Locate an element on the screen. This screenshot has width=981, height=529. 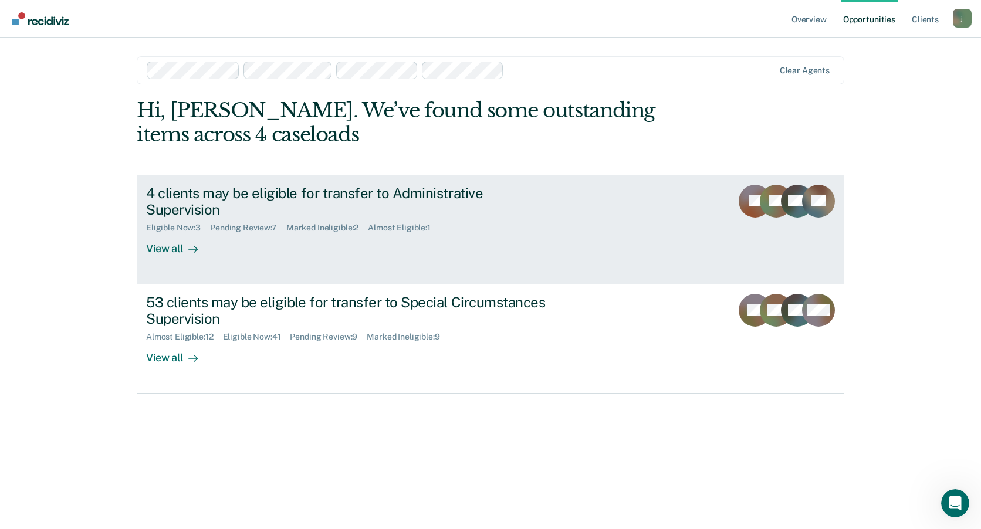
div: Almost Eligible : 1 is located at coordinates (404, 228).